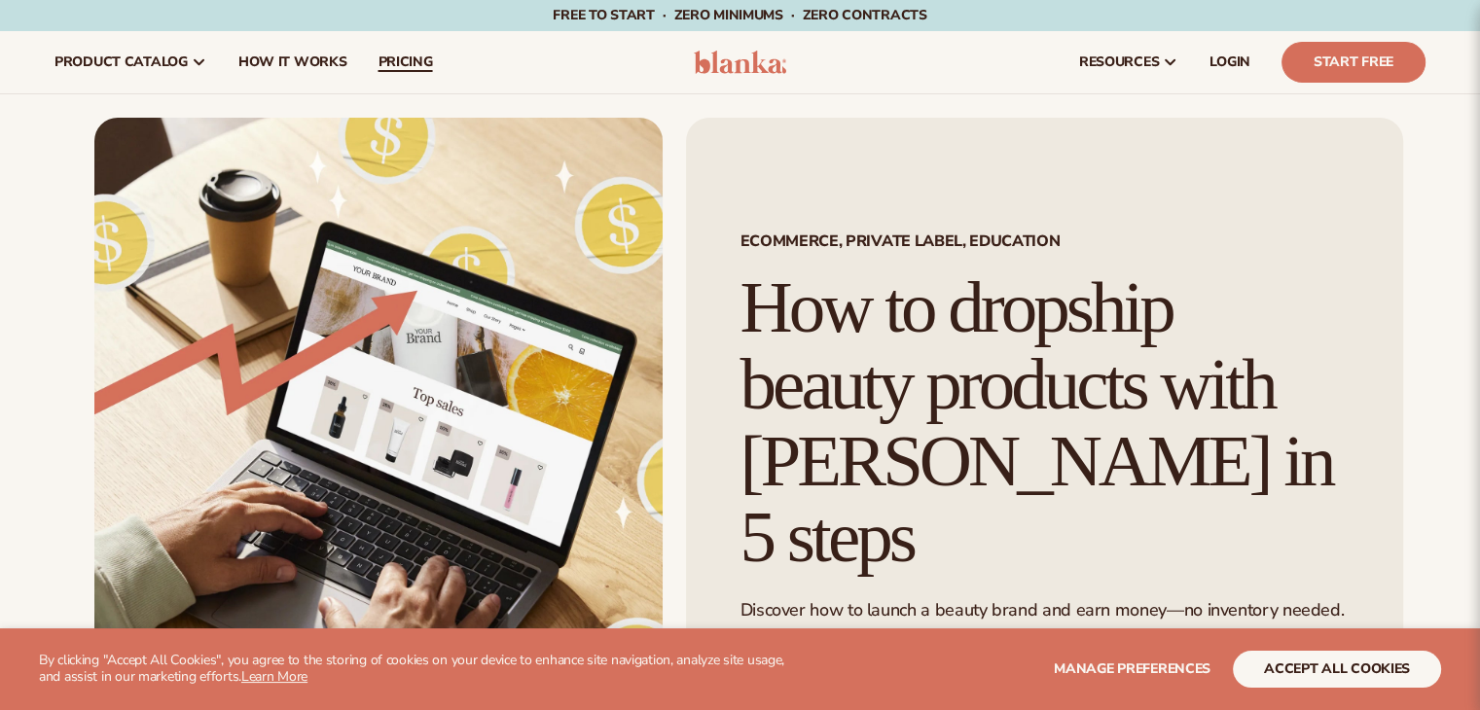  Describe the element at coordinates (1132, 669) in the screenshot. I see `button: Manage preferences` at that location.